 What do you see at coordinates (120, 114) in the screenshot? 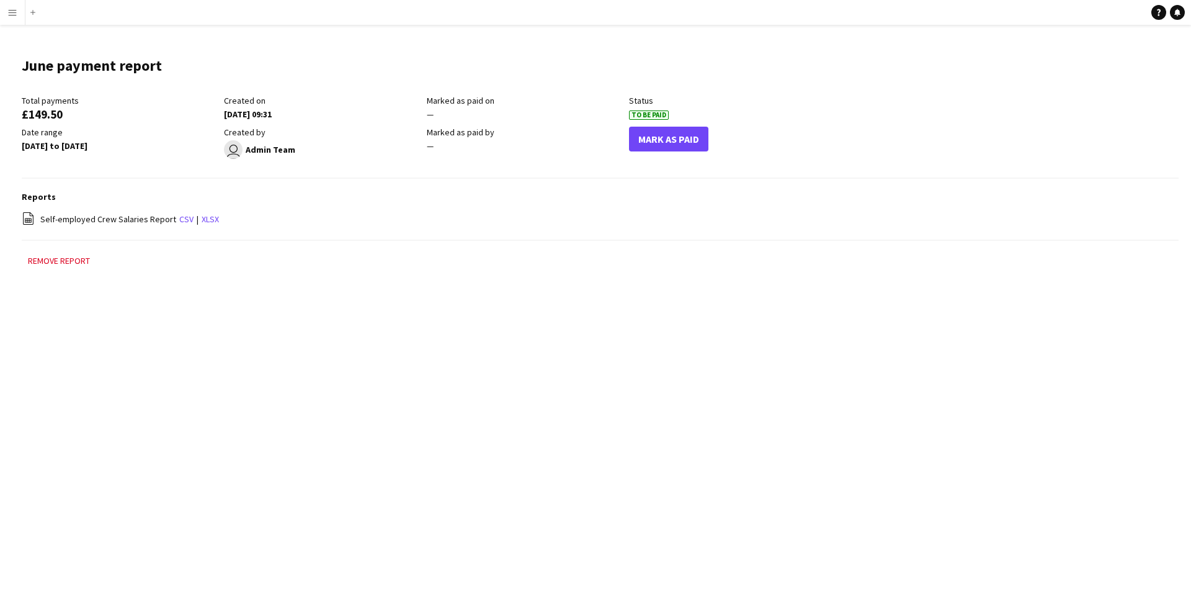
I see `div: £149.50` at bounding box center [120, 114].